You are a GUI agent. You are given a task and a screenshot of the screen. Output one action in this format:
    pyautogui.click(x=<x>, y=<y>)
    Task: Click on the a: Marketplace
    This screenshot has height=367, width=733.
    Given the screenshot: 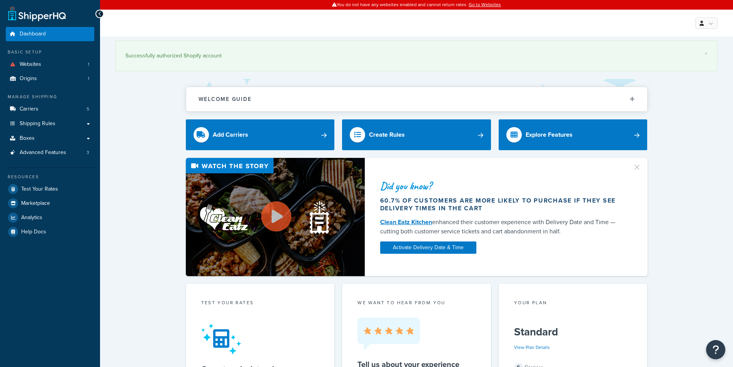 What is the action you would take?
    pyautogui.click(x=50, y=203)
    